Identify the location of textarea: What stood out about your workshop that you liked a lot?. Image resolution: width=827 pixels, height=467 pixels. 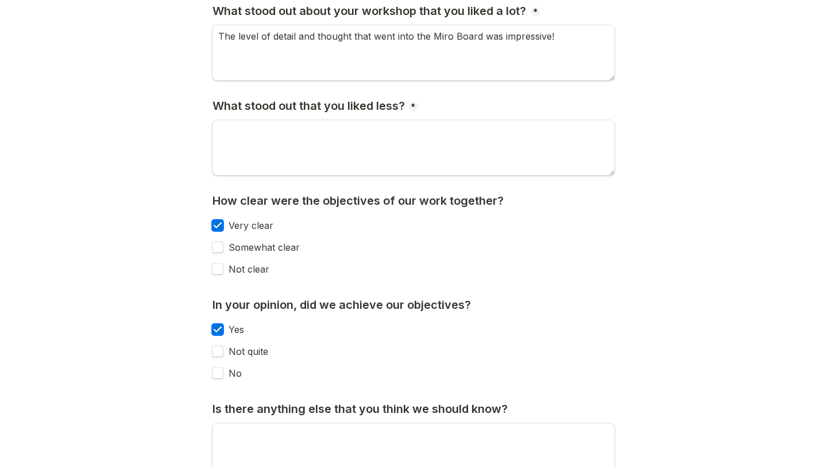
(414, 53).